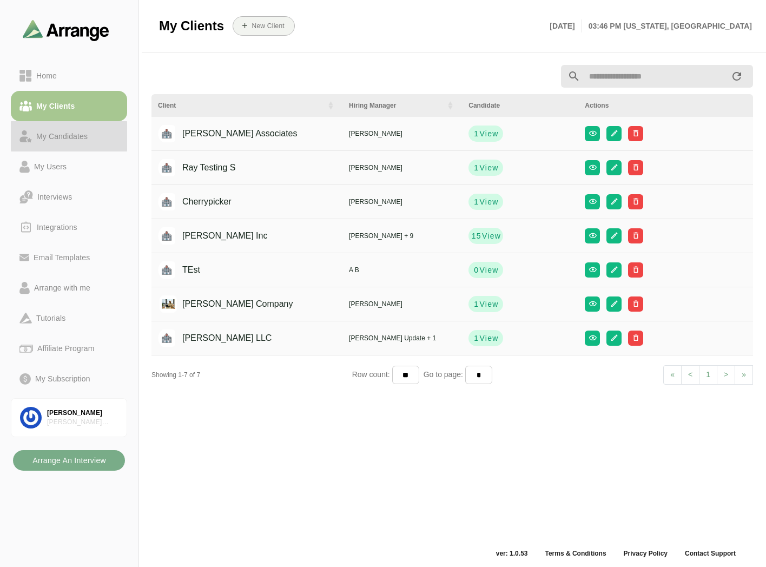  Describe the element at coordinates (55, 106) in the screenshot. I see `div: My Clients` at that location.